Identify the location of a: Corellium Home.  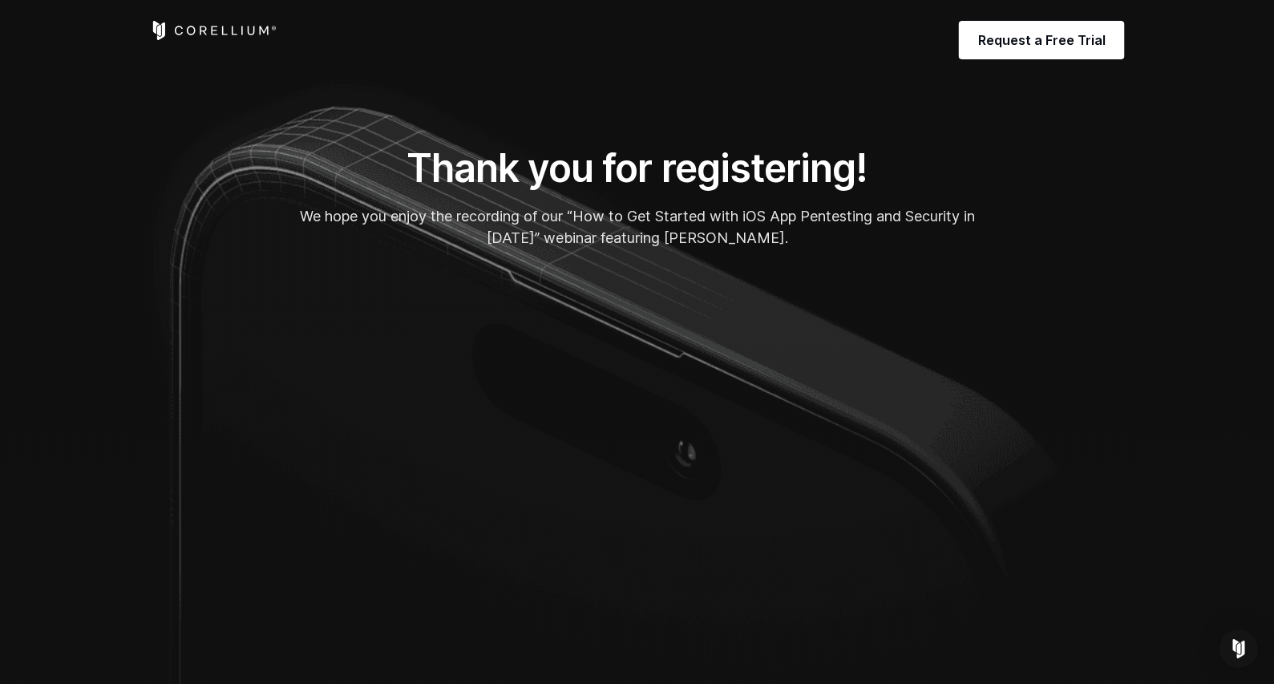
(213, 30).